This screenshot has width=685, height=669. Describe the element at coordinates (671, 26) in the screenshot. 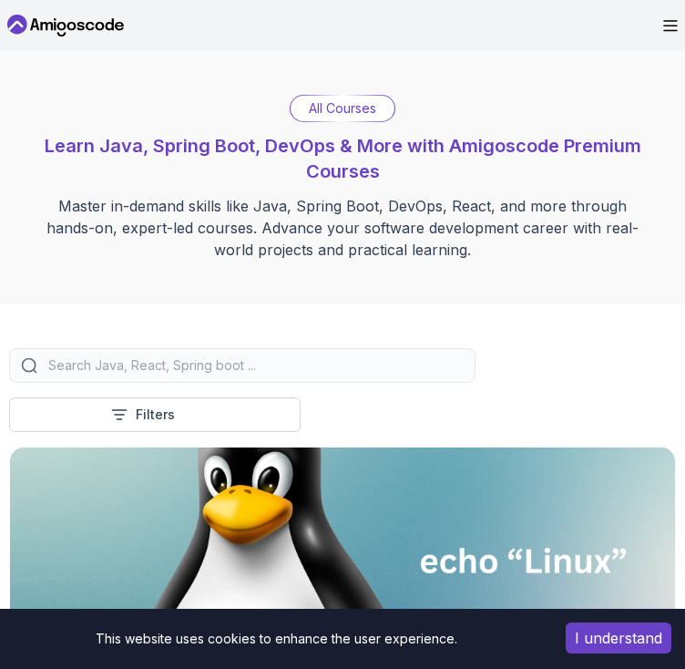

I see `button: Open Menu` at that location.